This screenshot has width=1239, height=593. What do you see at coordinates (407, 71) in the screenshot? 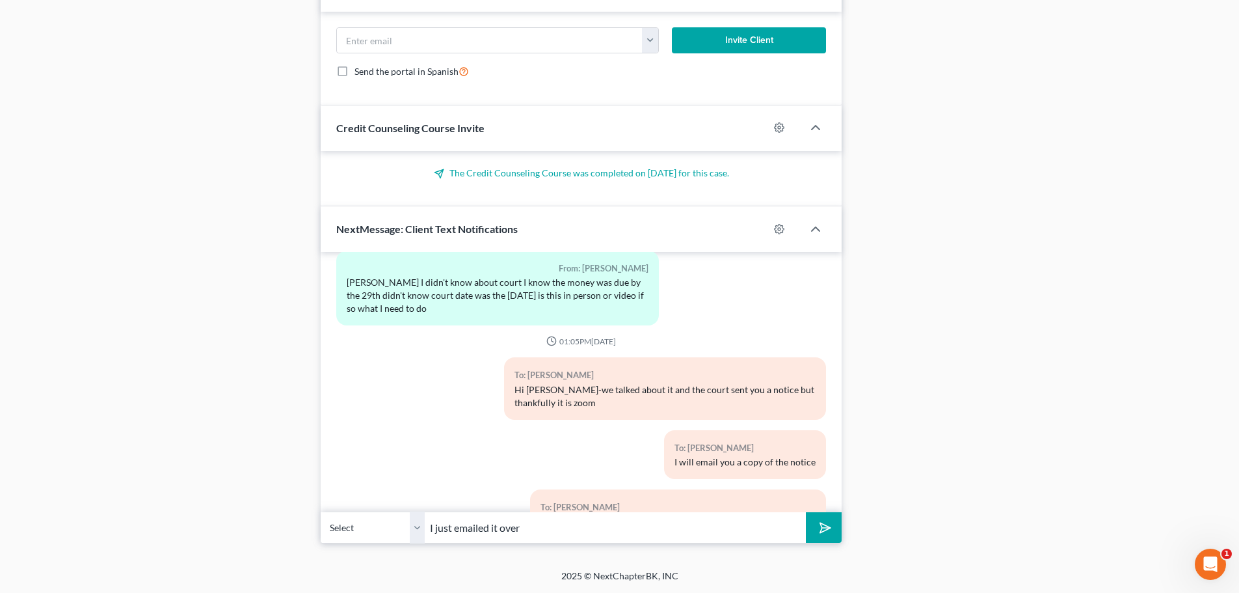
I see `span: Send the portal in Spanish` at bounding box center [407, 71].